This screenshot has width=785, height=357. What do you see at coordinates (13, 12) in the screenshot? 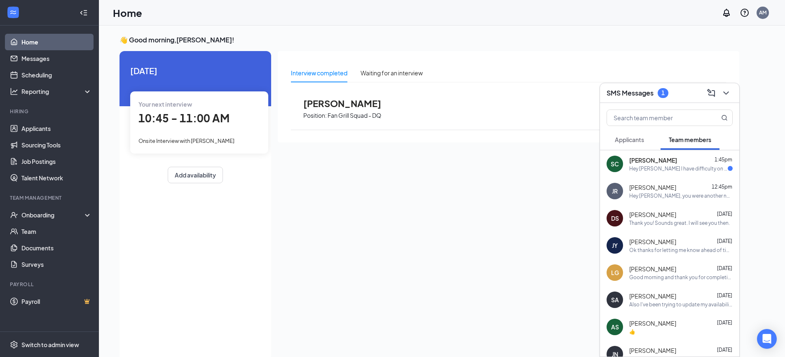
I see `svg: WorkstreamLogo` at bounding box center [13, 12].